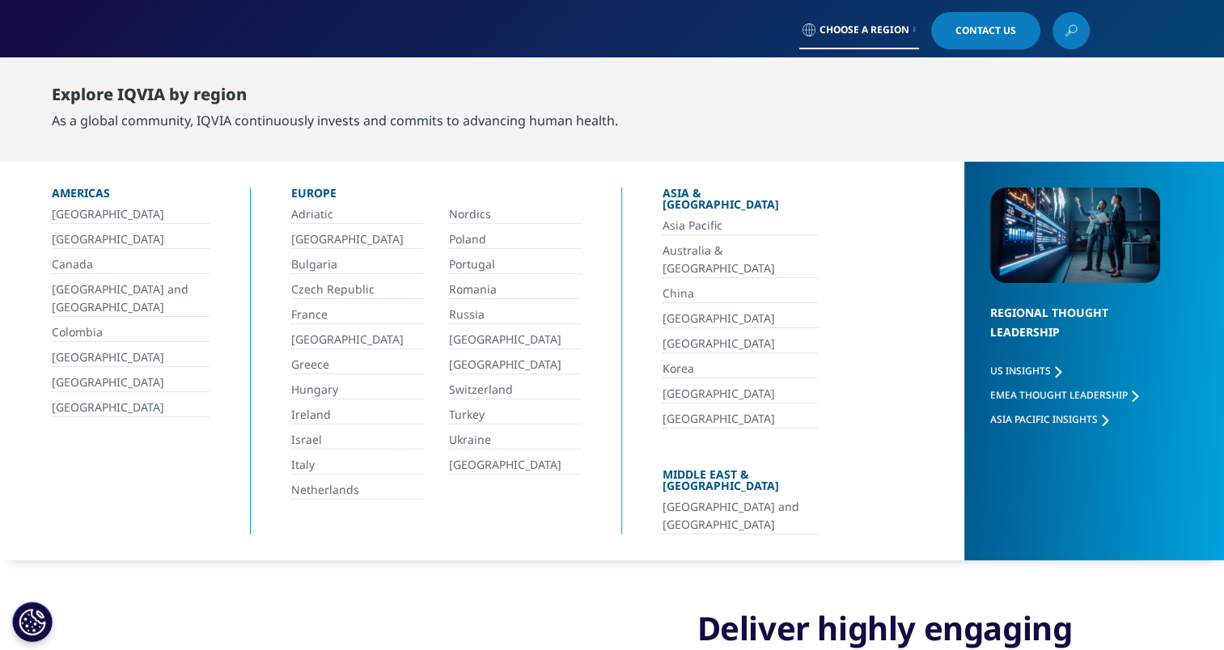  What do you see at coordinates (1075, 332) in the screenshot?
I see `div: Regional Thought Leadership` at bounding box center [1075, 332].